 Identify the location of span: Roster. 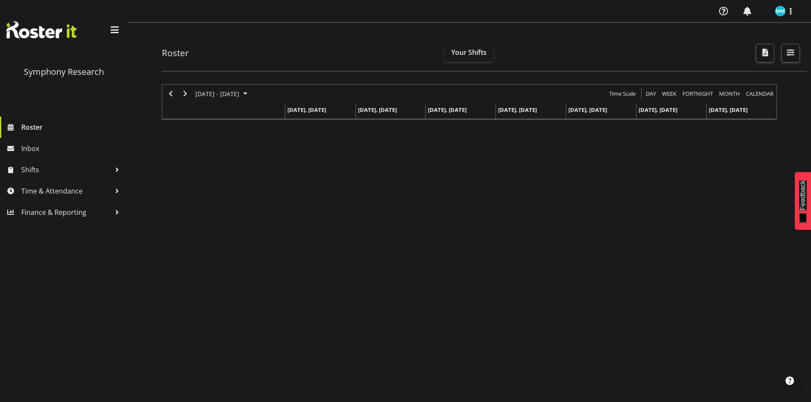
(72, 127).